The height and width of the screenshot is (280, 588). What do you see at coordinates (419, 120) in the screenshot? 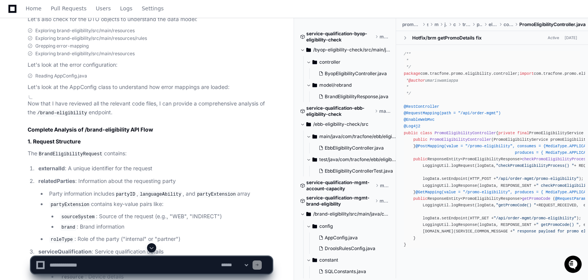
I see `span: @EnableWebMvc` at bounding box center [419, 120].